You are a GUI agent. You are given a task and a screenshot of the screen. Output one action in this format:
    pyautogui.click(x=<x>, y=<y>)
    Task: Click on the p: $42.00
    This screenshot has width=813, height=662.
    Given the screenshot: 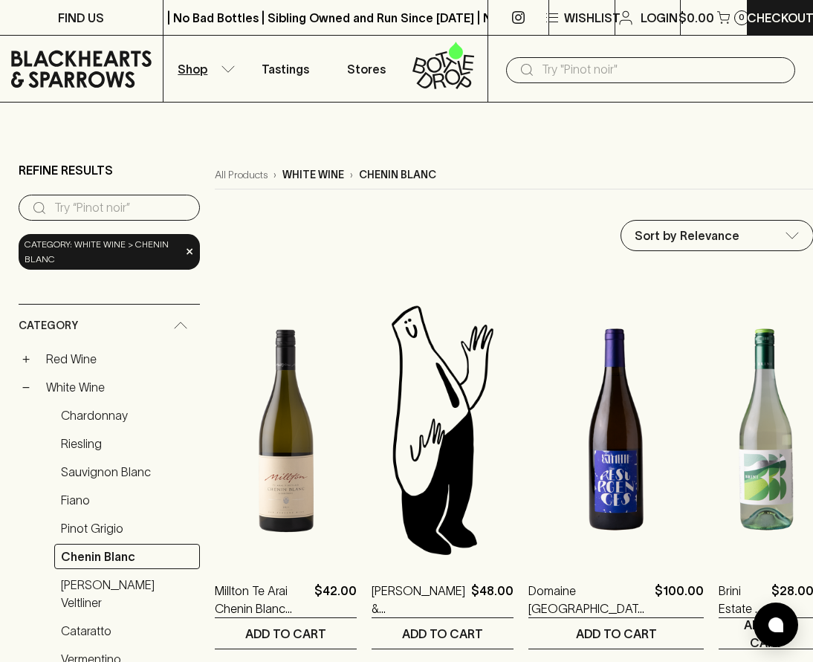 What is the action you would take?
    pyautogui.click(x=335, y=600)
    